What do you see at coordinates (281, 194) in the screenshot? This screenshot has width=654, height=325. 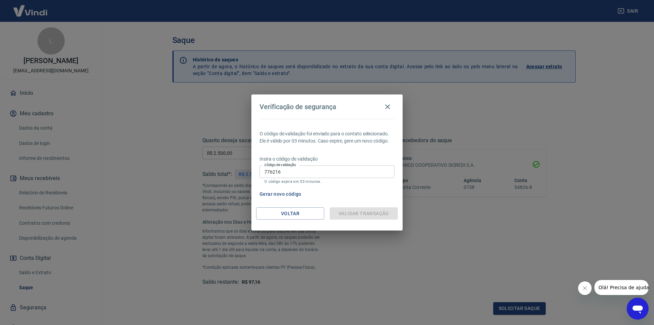 I see `button: Gerar novo código` at bounding box center [281, 194].